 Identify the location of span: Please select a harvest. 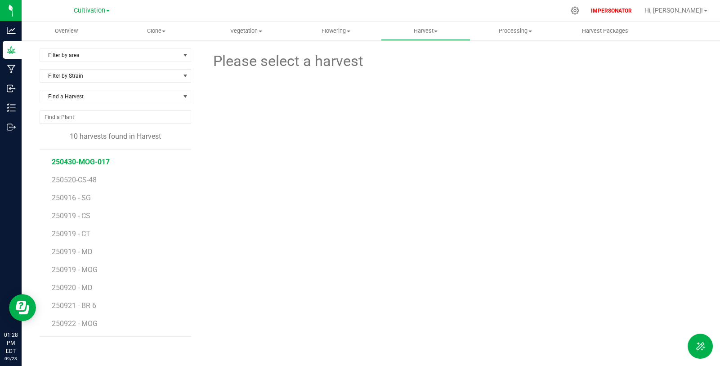
(287, 61).